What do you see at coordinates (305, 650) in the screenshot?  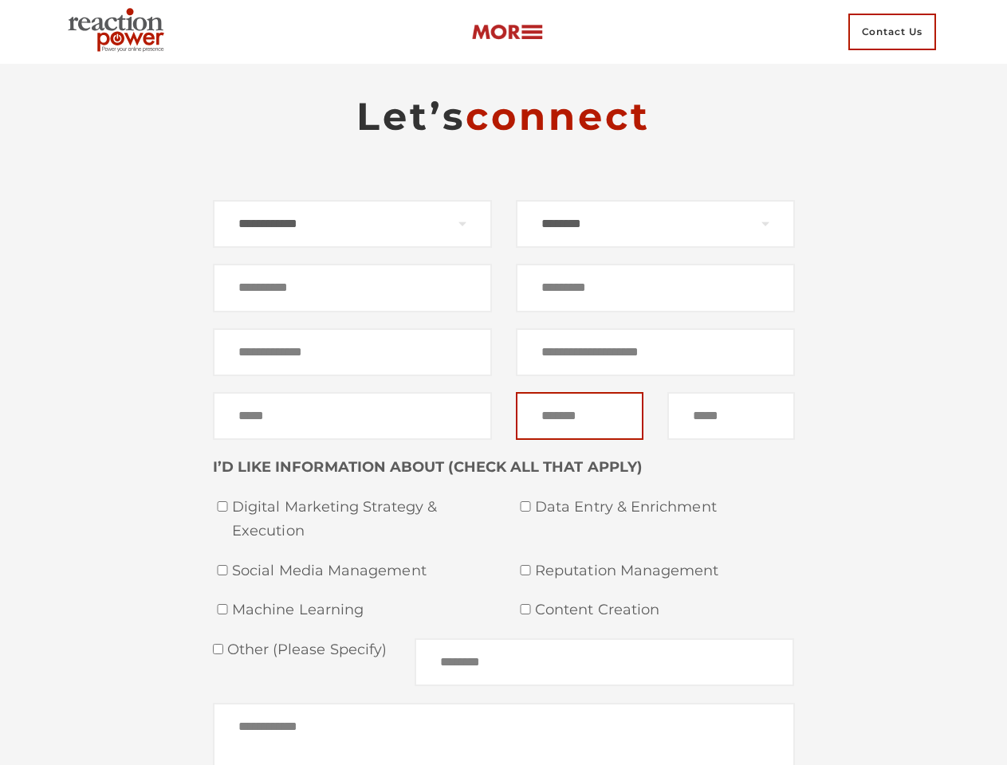 I see `span: Other (please specify)` at bounding box center [305, 650].